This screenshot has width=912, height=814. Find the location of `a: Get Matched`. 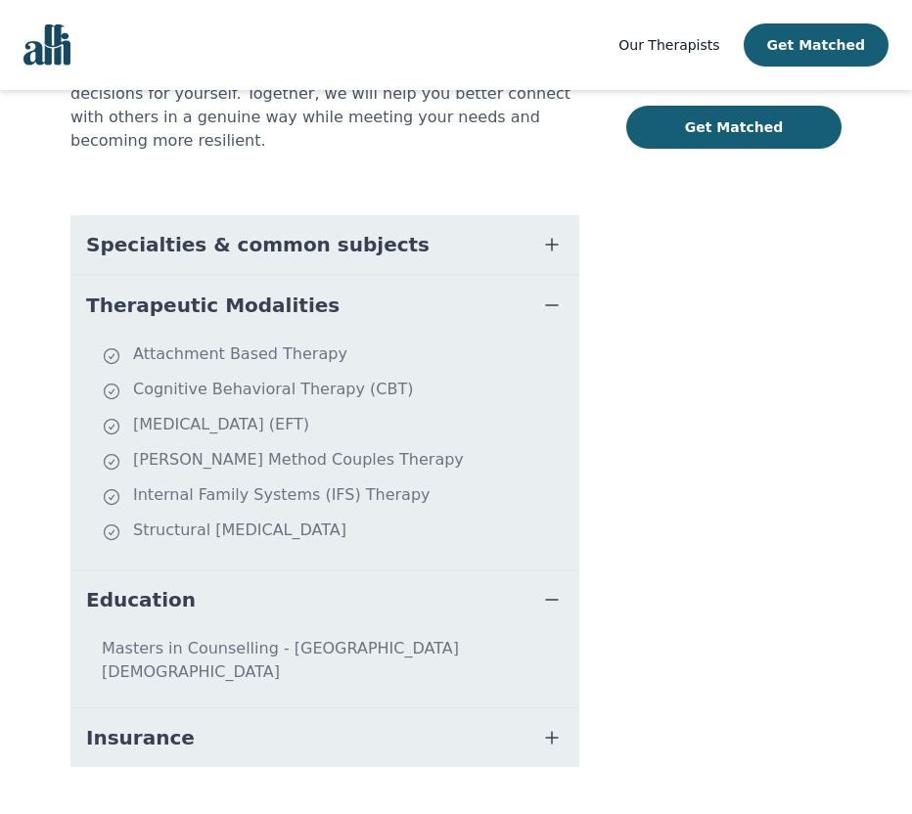

a: Get Matched is located at coordinates (816, 45).